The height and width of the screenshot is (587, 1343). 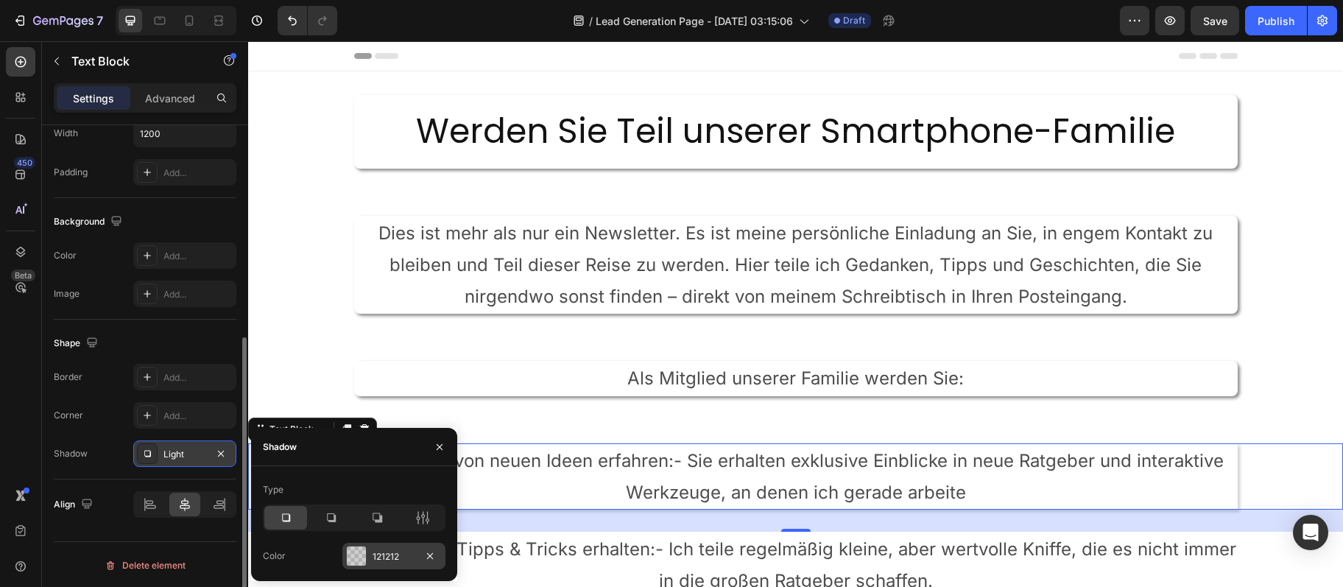 What do you see at coordinates (185, 133) in the screenshot?
I see `input: Auto` at bounding box center [185, 133].